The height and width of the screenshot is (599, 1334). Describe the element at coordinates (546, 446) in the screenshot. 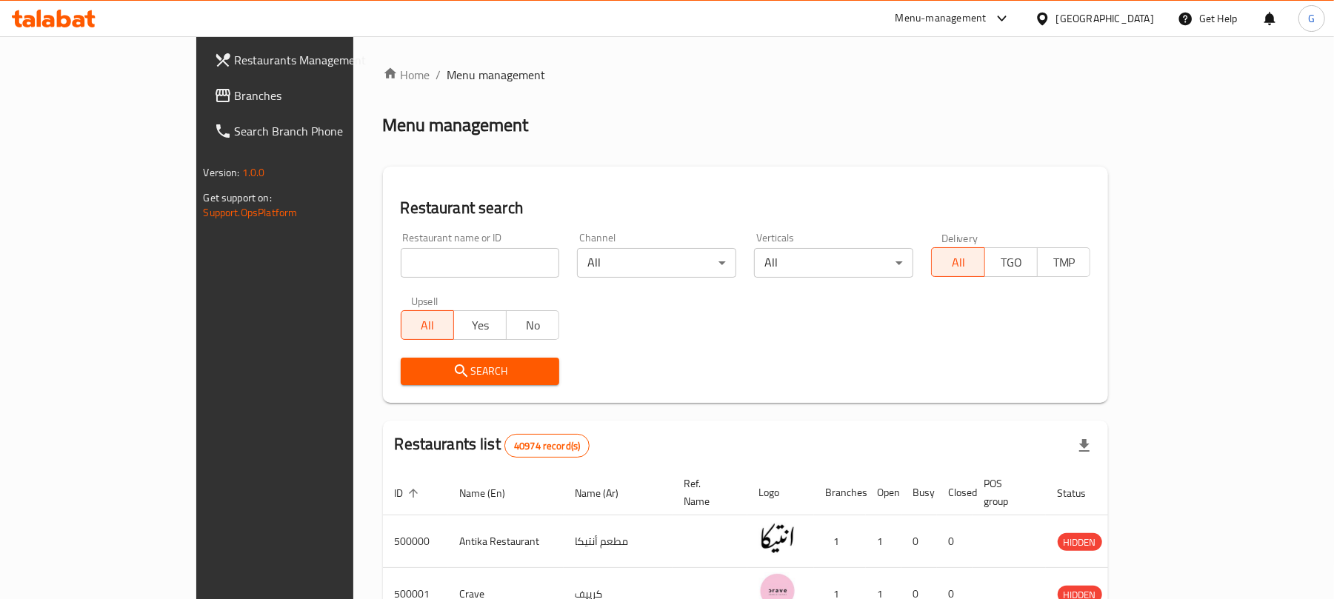

I see `div: Total records count` at that location.